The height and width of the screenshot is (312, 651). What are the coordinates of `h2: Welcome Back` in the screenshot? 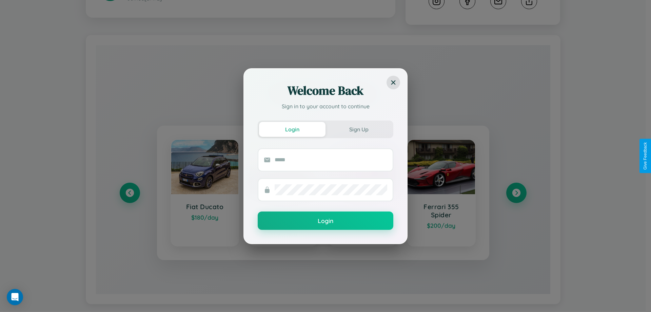 It's located at (326, 91).